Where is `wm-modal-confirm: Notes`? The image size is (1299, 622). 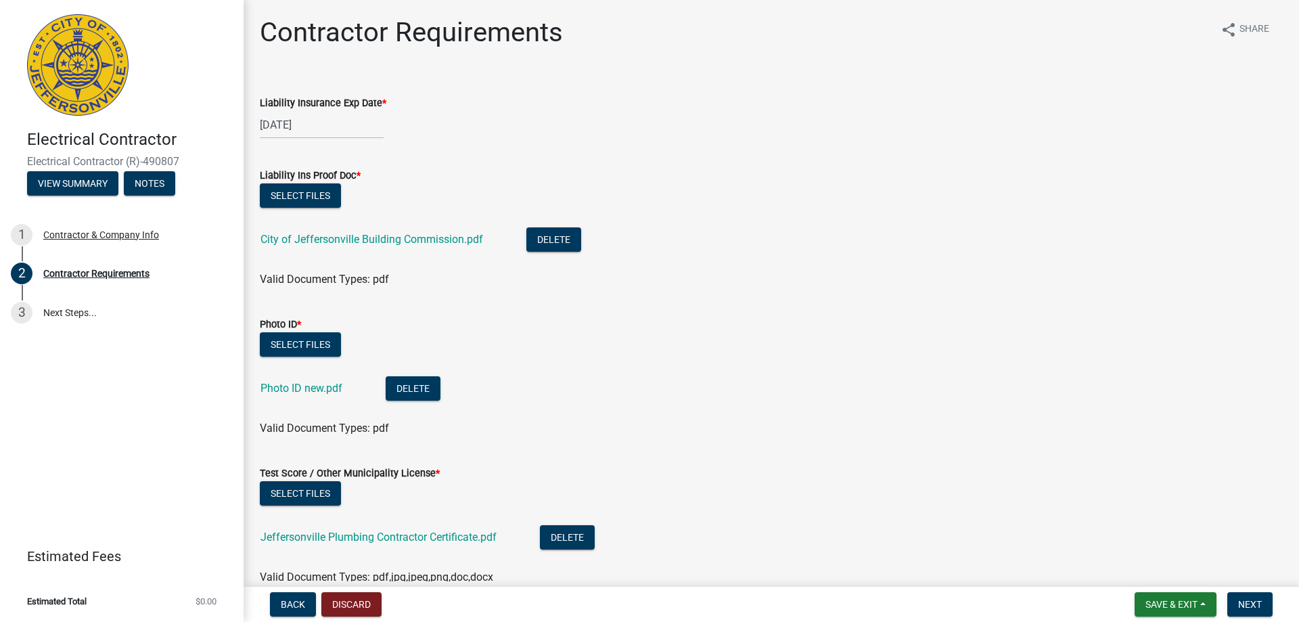
wm-modal-confirm: Notes is located at coordinates (150, 184).